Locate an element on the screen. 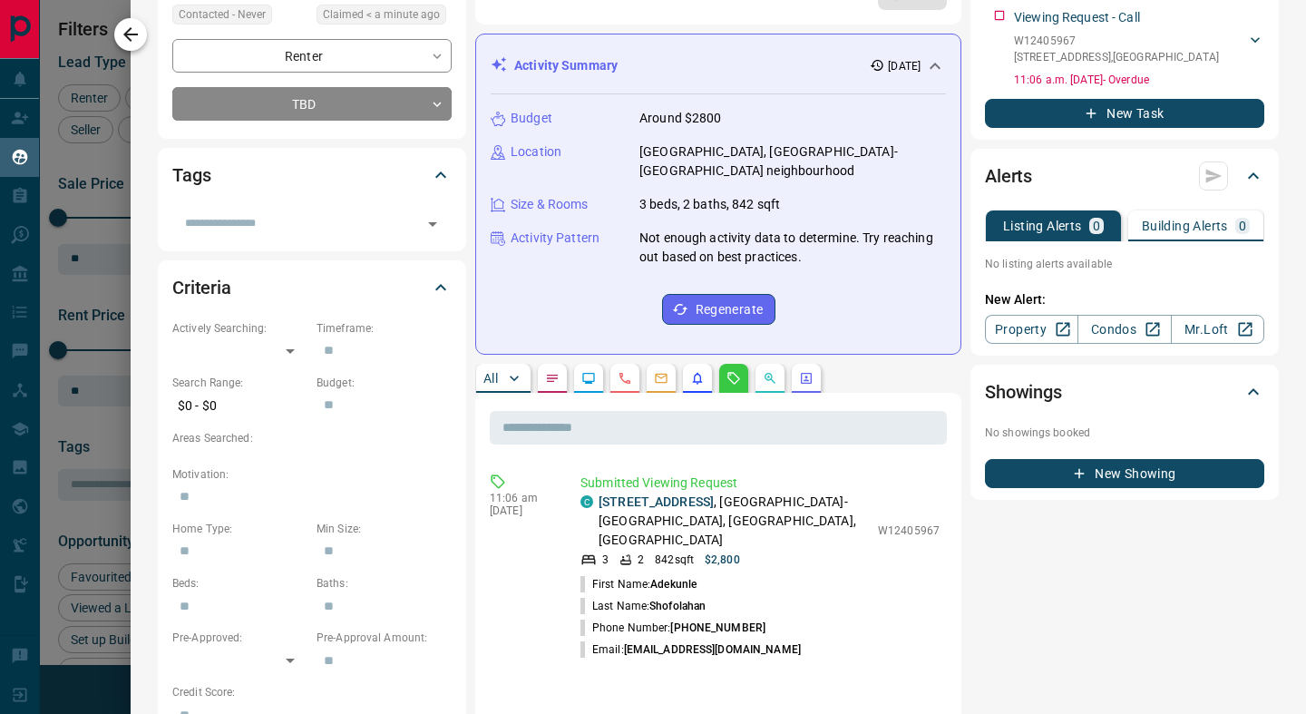 The width and height of the screenshot is (1306, 714). p: New Alert: is located at coordinates (1124, 299).